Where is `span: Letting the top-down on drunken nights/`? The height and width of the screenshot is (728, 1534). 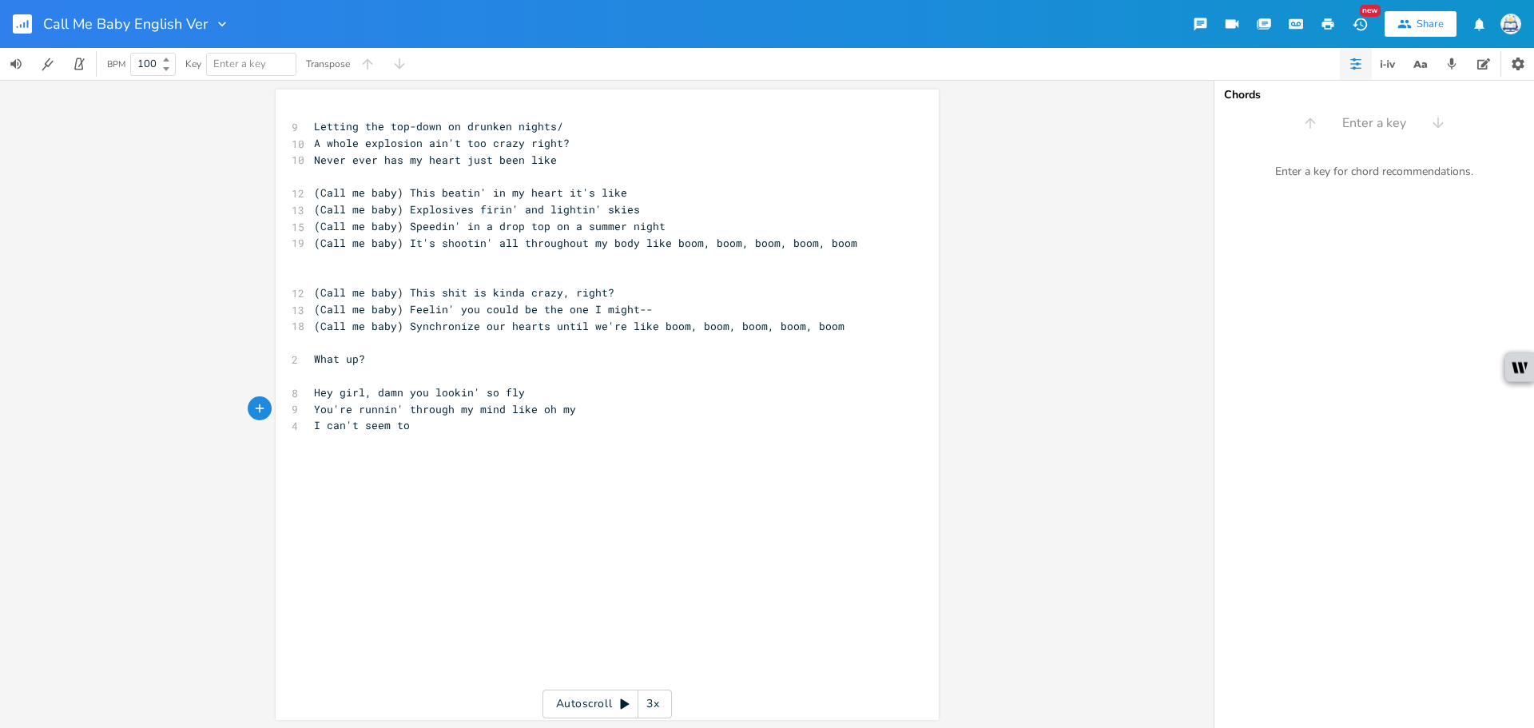 span: Letting the top-down on drunken nights/ is located at coordinates (439, 126).